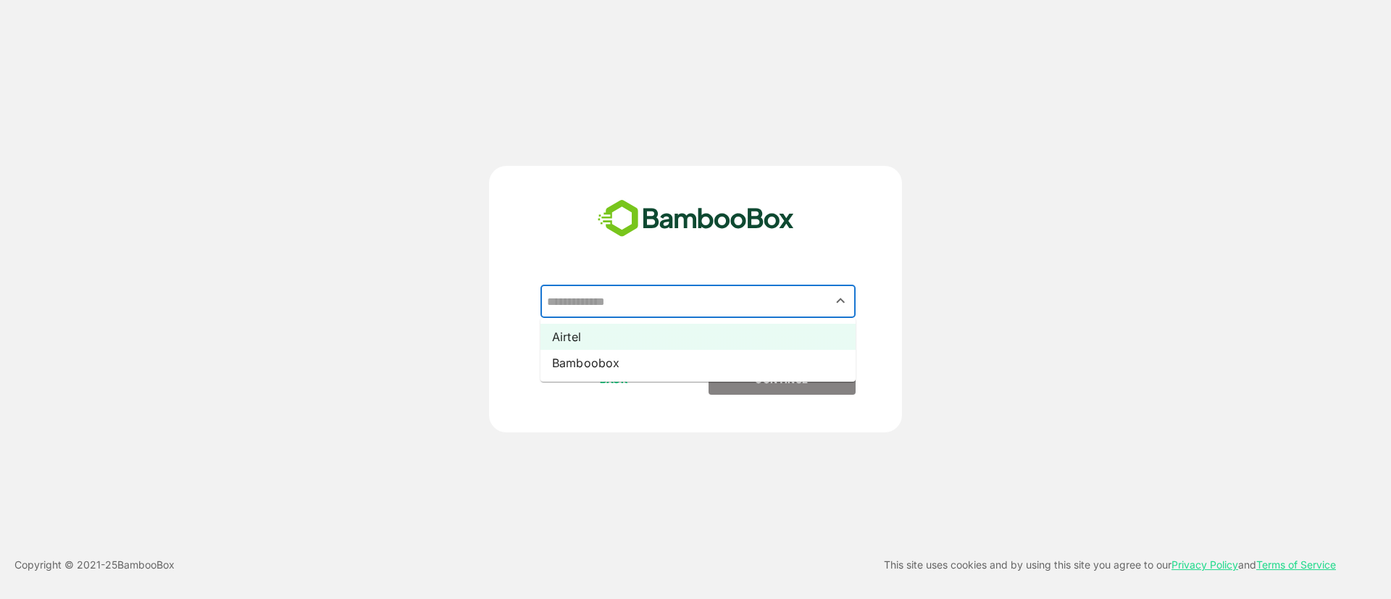  I want to click on img: bamboobox, so click(696, 219).